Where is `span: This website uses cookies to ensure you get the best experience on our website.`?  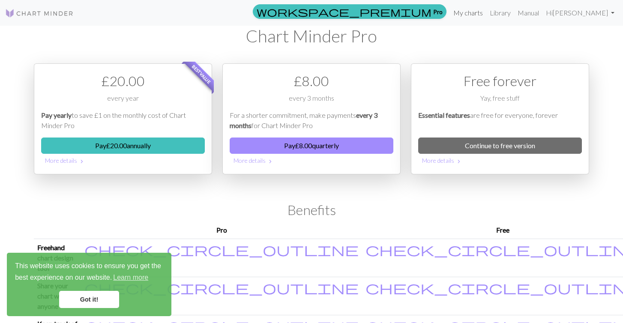 span: This website uses cookies to ensure you get the best experience on our website. is located at coordinates (89, 272).